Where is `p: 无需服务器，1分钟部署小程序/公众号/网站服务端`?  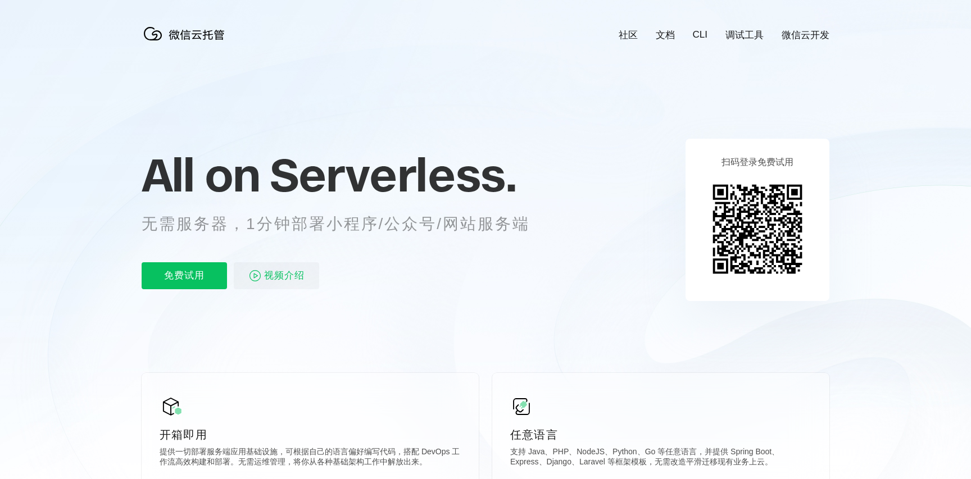
p: 无需服务器，1分钟部署小程序/公众号/网站服务端 is located at coordinates (346, 224).